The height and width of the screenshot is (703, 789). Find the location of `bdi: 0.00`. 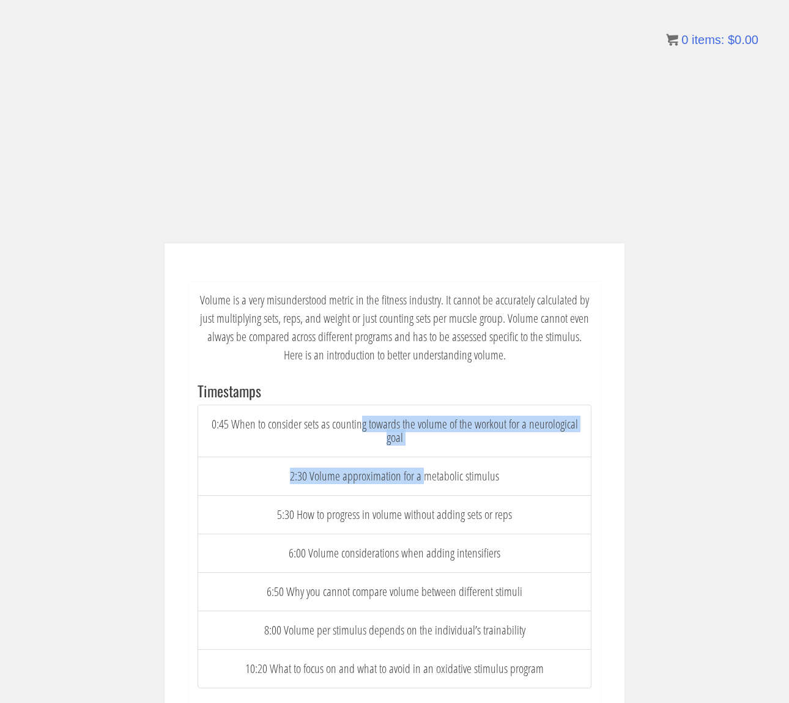

bdi: 0.00 is located at coordinates (743, 40).